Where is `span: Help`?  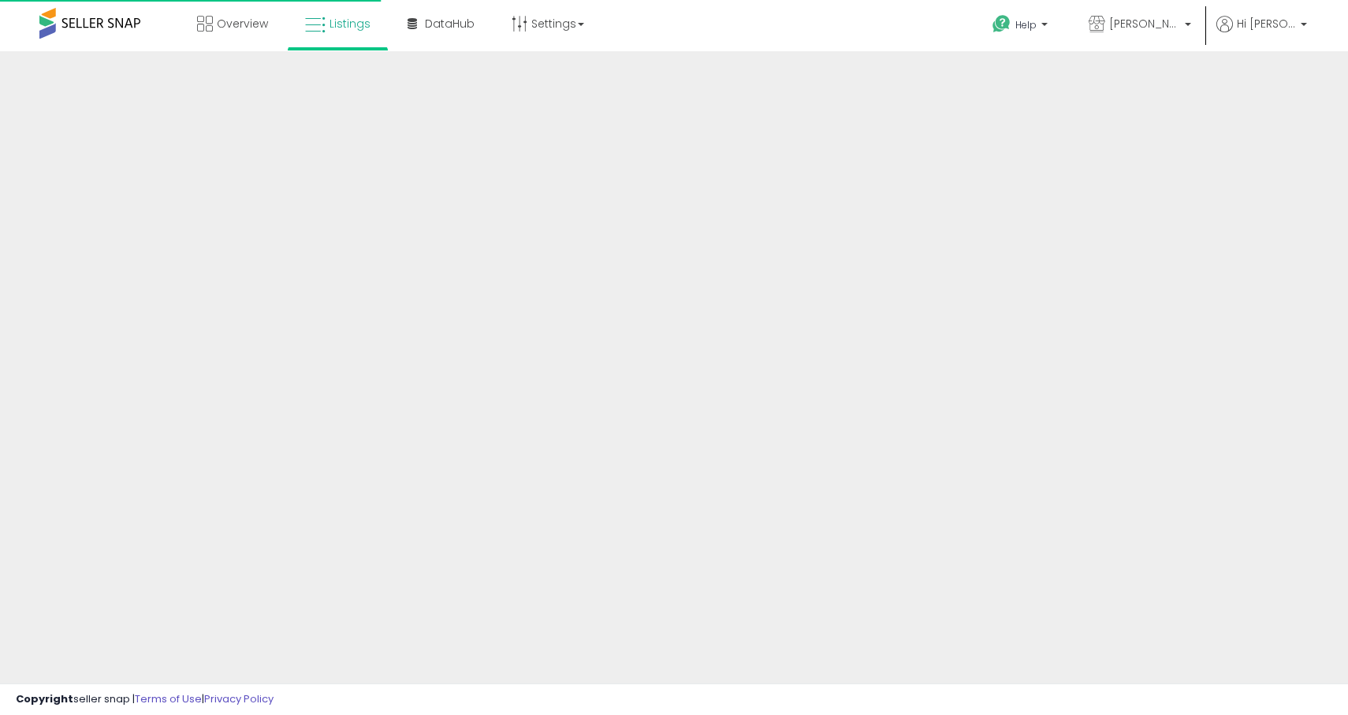
span: Help is located at coordinates (1026, 24).